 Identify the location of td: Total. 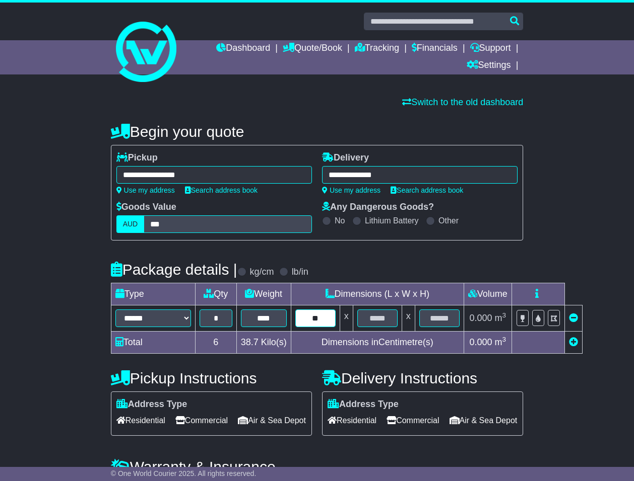
(153, 343).